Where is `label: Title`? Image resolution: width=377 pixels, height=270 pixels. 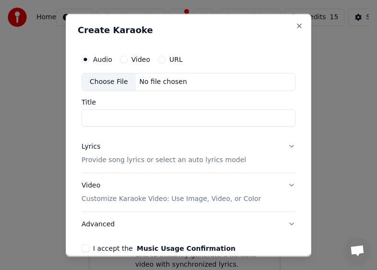 label: Title is located at coordinates (189, 102).